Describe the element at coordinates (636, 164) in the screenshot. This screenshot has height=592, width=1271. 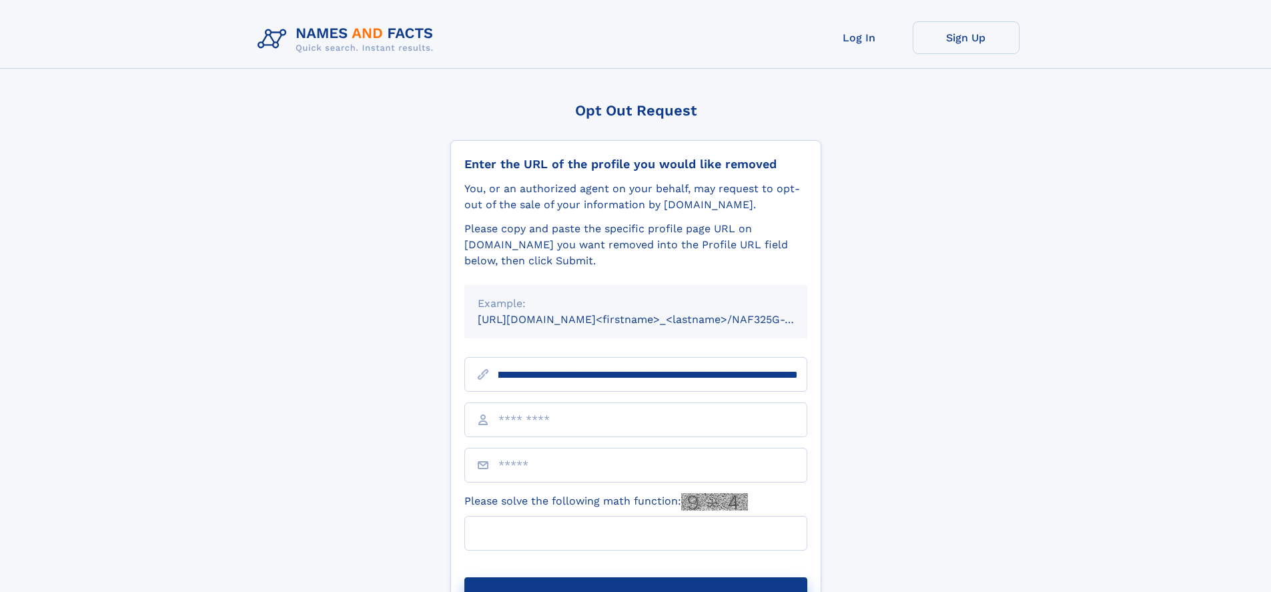
I see `div: Enter the URL of the profile you would like removed` at that location.